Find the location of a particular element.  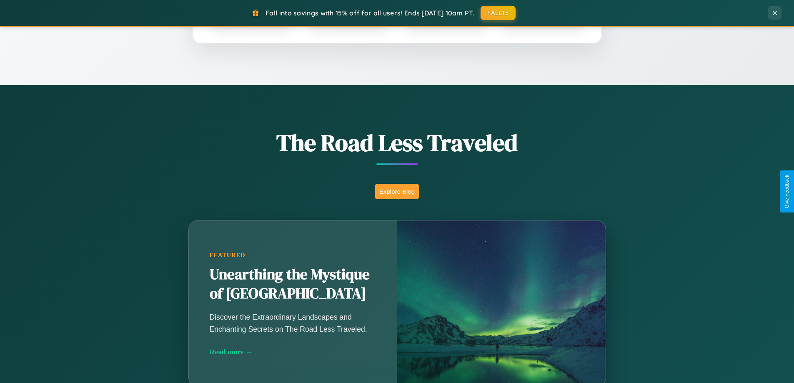

button: FALL15 is located at coordinates (498, 13).